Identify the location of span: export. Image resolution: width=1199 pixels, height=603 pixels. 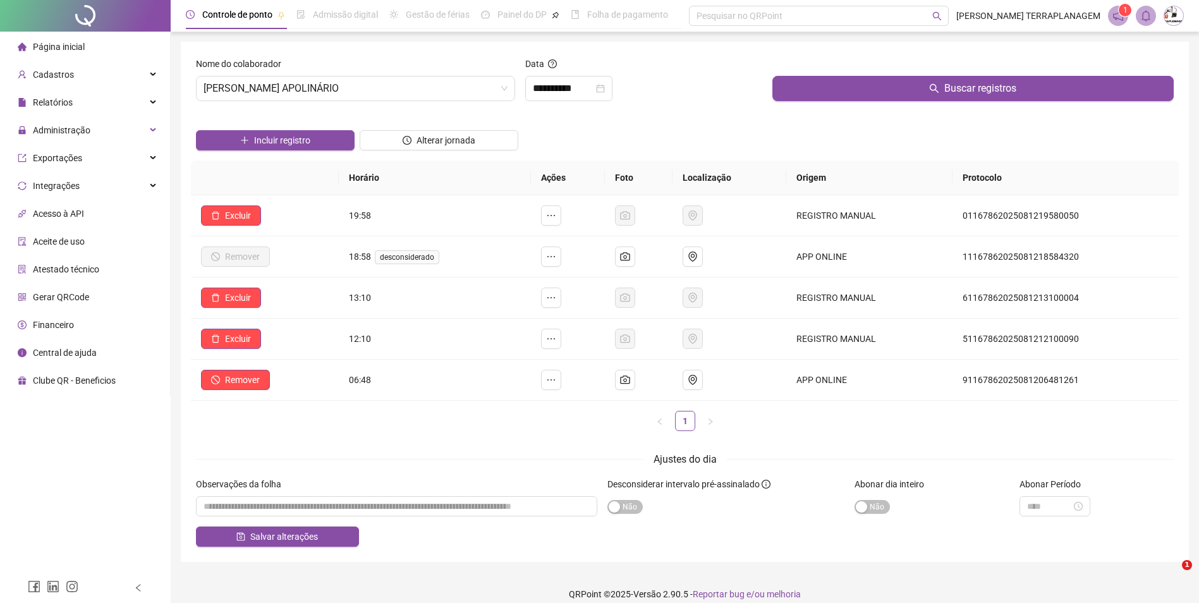
(22, 158).